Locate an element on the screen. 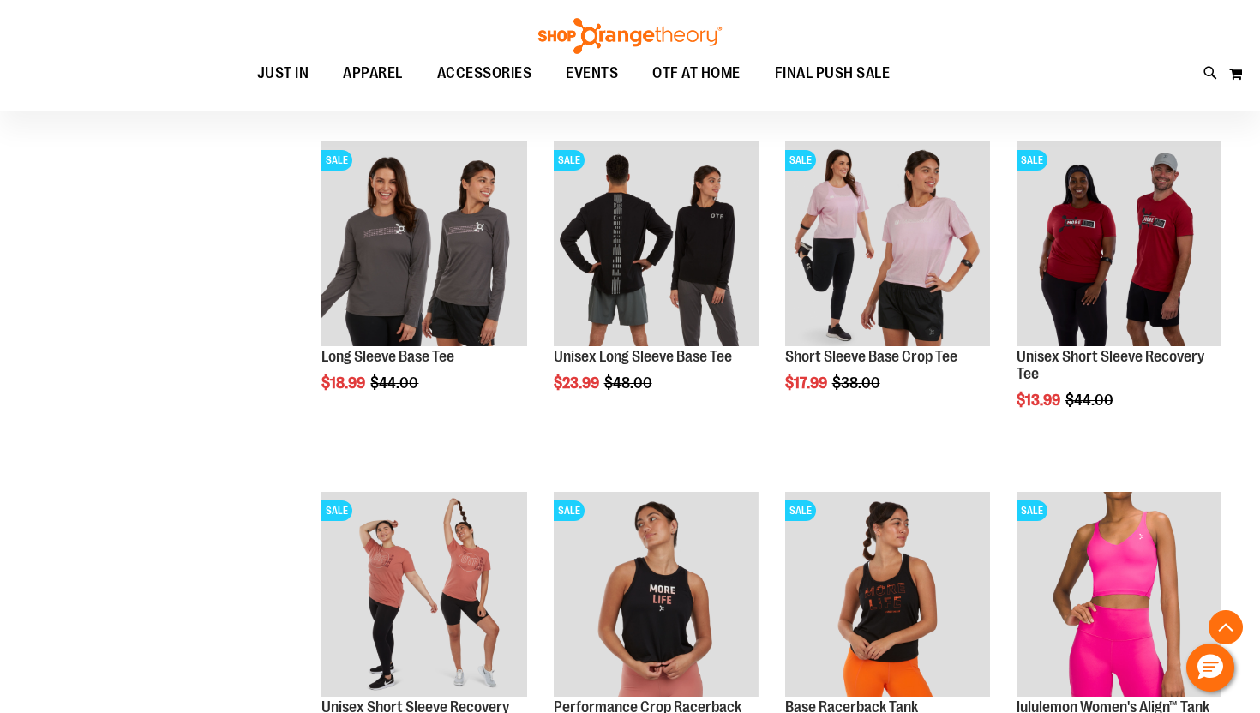 The height and width of the screenshot is (713, 1260). span: $18.99 is located at coordinates (345, 383).